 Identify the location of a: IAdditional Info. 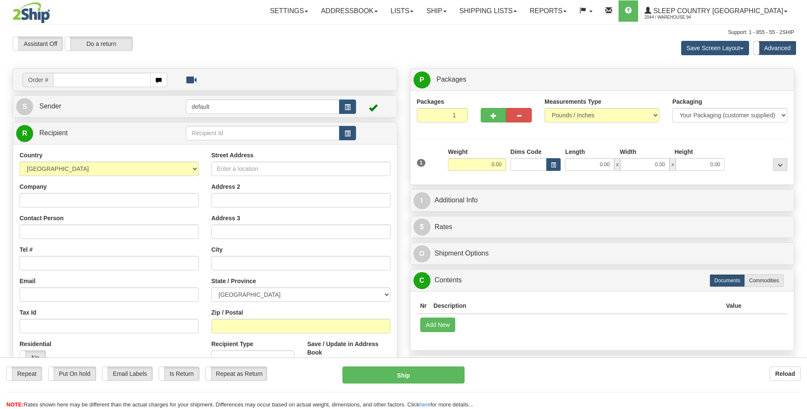
(602, 200).